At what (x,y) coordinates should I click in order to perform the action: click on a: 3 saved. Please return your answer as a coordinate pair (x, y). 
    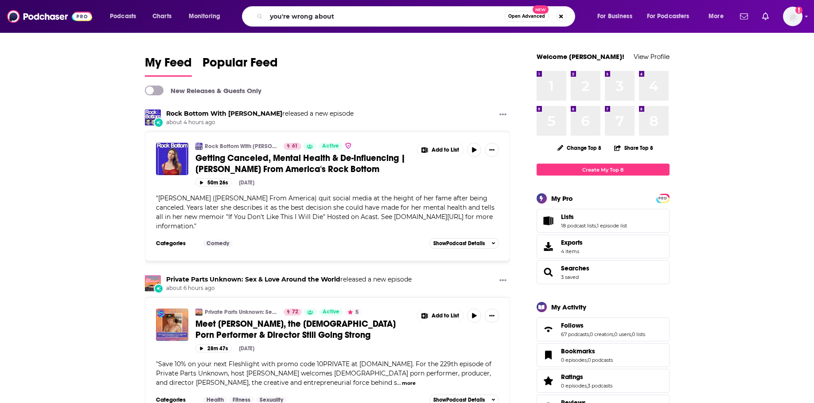
    Looking at the image, I should click on (570, 277).